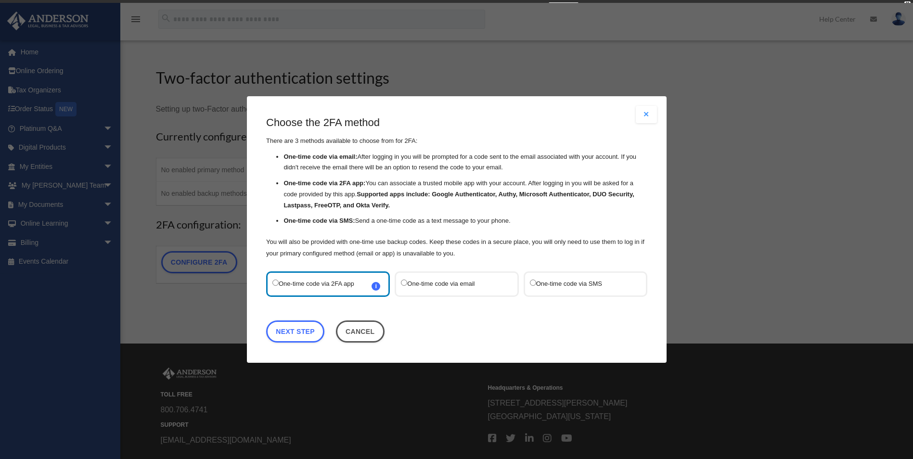 The height and width of the screenshot is (459, 913). I want to click on input: One-time code via 2FA appi, so click(275, 282).